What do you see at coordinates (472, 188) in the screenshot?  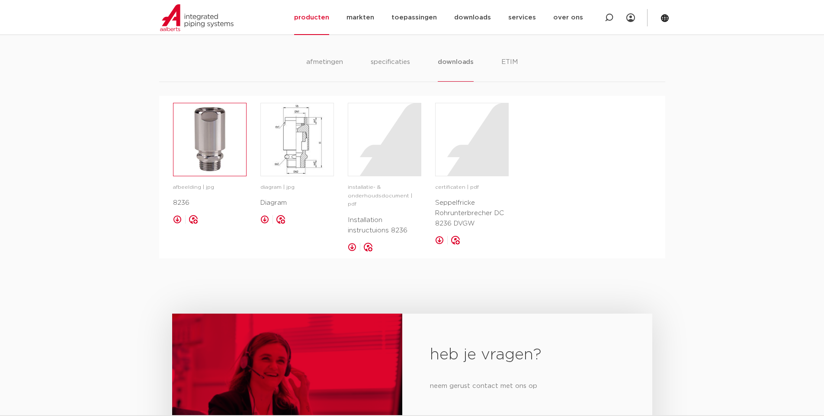 I see `p: certificaten | pdf` at bounding box center [472, 188].